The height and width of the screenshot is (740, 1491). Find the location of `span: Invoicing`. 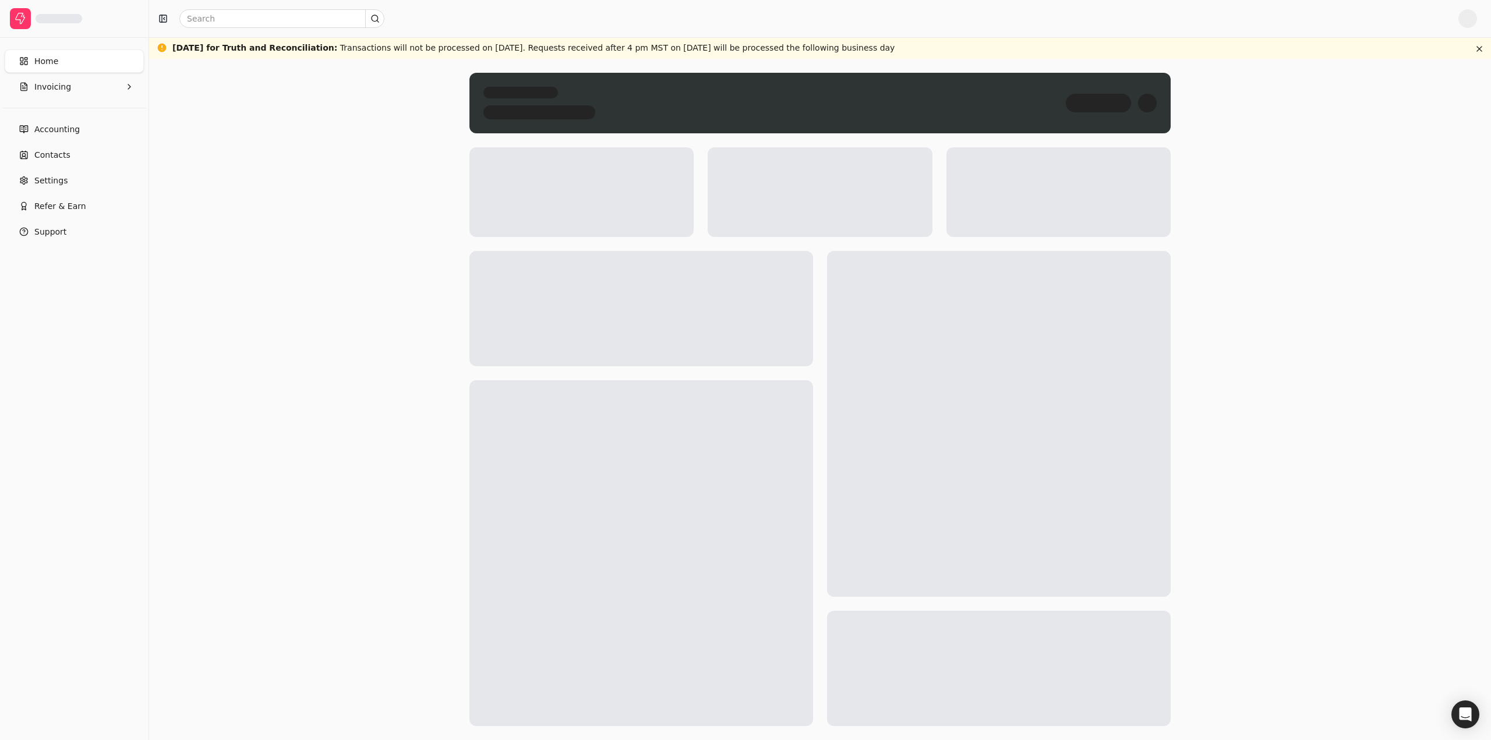

span: Invoicing is located at coordinates (52, 87).